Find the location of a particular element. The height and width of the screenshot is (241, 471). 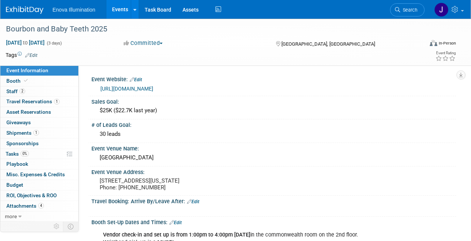

a: Travel Reservations1 is located at coordinates (39, 101).